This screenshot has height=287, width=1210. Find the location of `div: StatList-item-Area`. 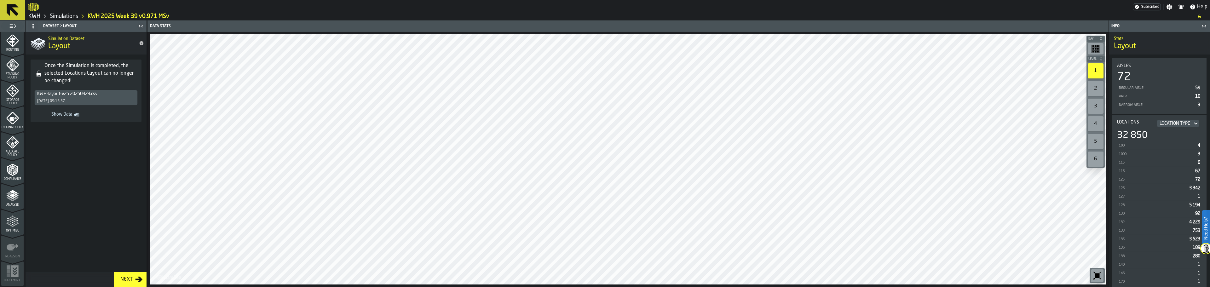

div: StatList-item-Area is located at coordinates (1159, 96).